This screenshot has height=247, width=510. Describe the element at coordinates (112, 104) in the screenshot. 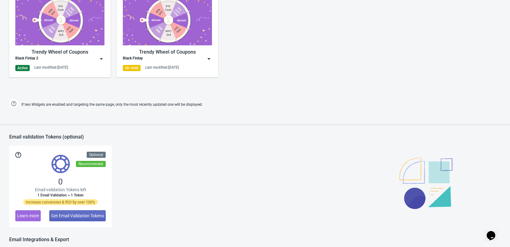

I see `span: If two Widgets are enabled and targeting the same page, only the most recently updated one will b...` at that location.